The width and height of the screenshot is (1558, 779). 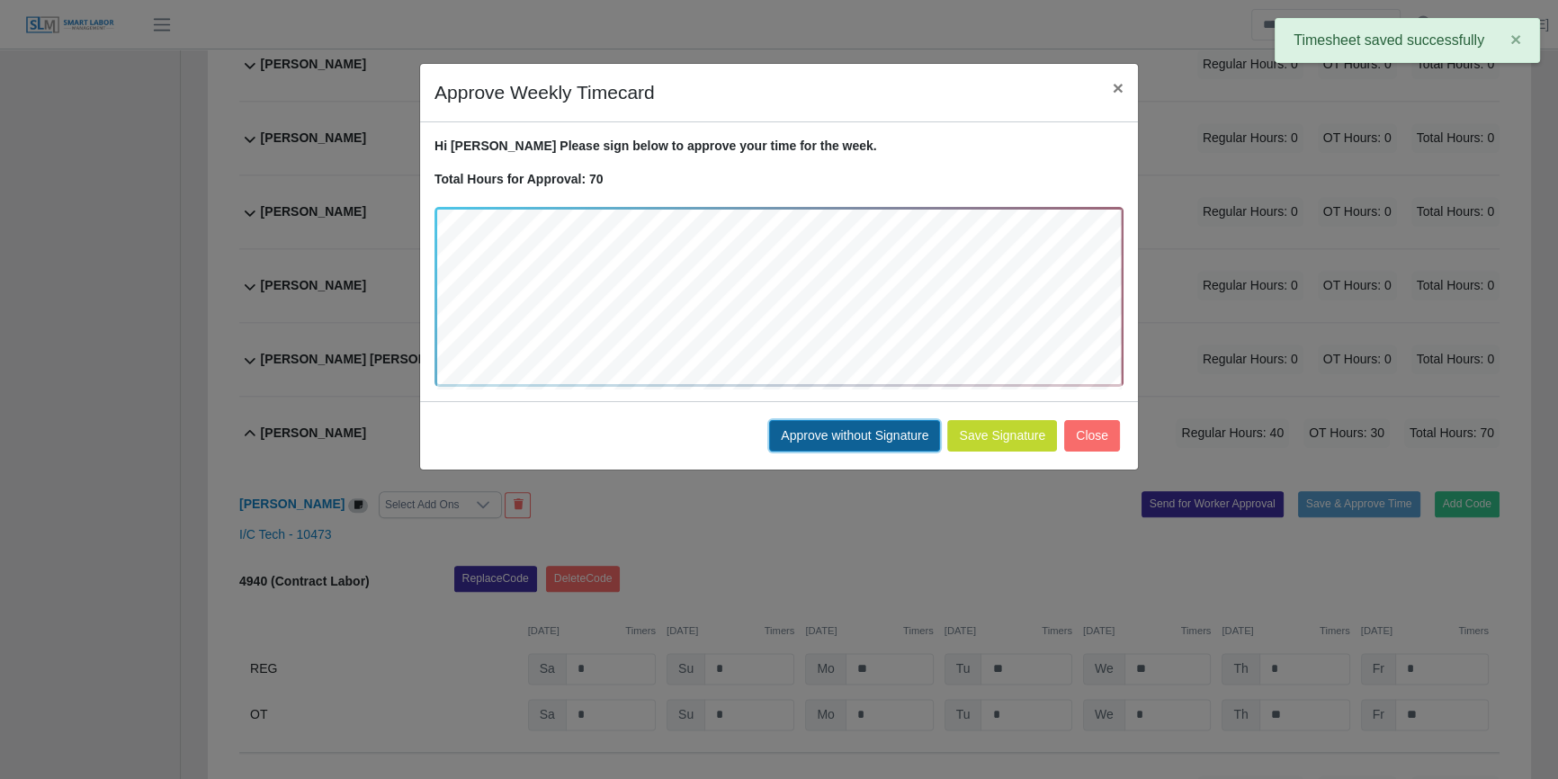 What do you see at coordinates (854, 435) in the screenshot?
I see `button: Approve without Signature` at bounding box center [854, 435].